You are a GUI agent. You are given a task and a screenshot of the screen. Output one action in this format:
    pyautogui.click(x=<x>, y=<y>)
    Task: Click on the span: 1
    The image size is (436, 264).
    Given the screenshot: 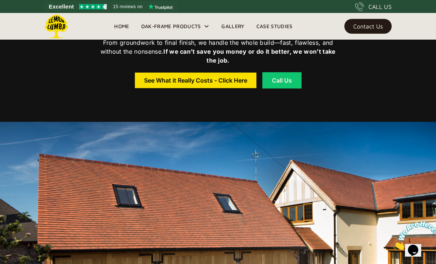 What is the action you would take?
    pyautogui.click(x=4, y=6)
    